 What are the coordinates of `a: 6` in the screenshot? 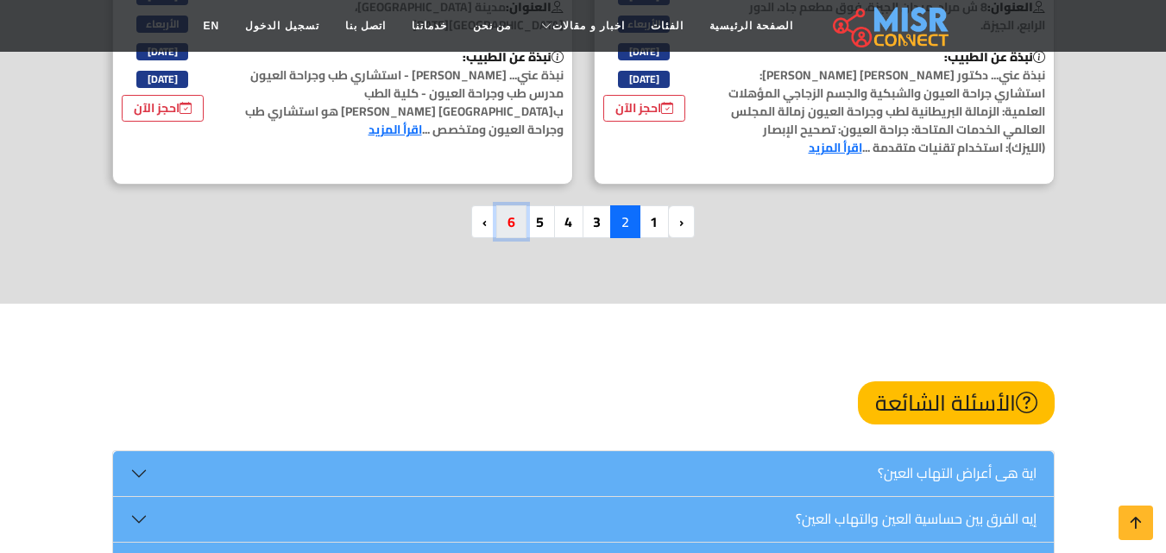 It's located at (511, 222).